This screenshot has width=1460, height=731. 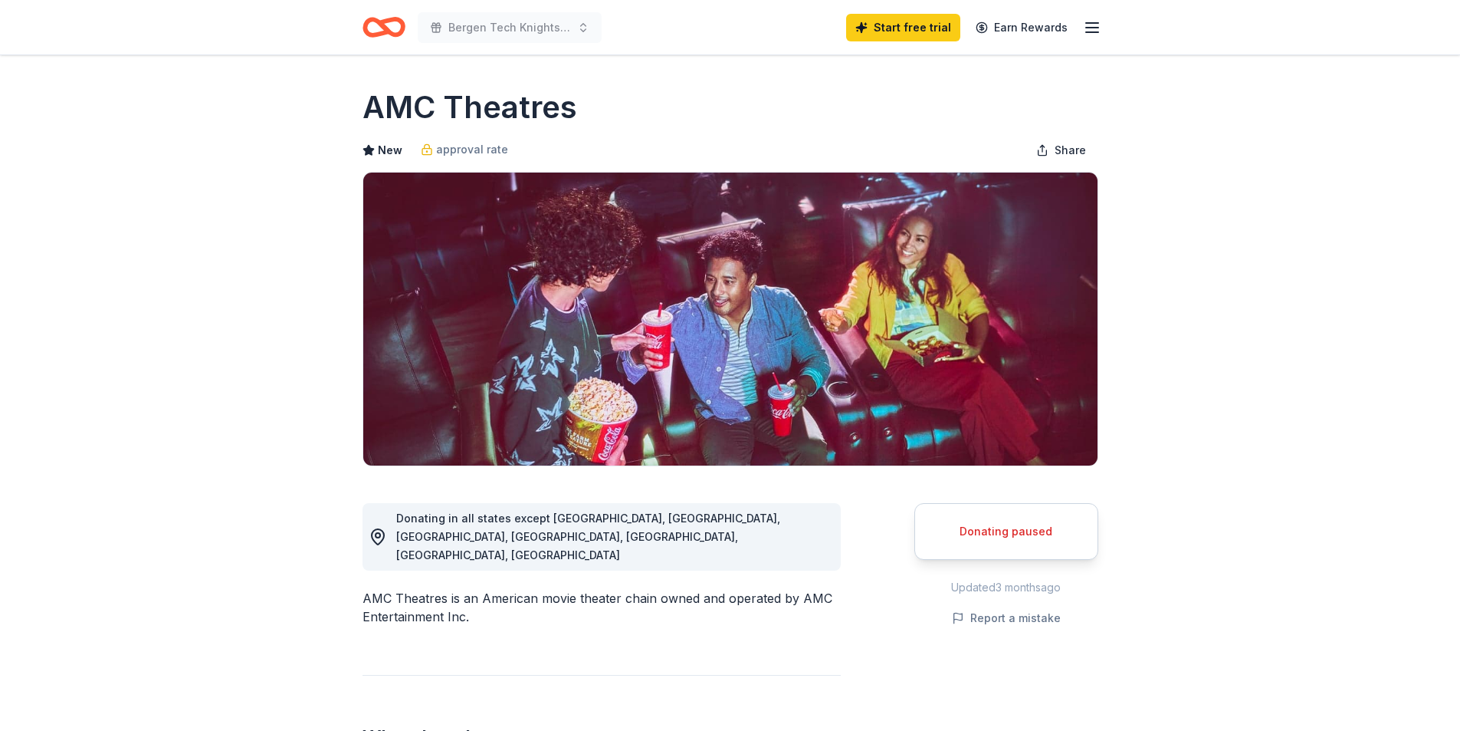 What do you see at coordinates (731, 319) in the screenshot?
I see `img: Image for AMC Theatres` at bounding box center [731, 319].